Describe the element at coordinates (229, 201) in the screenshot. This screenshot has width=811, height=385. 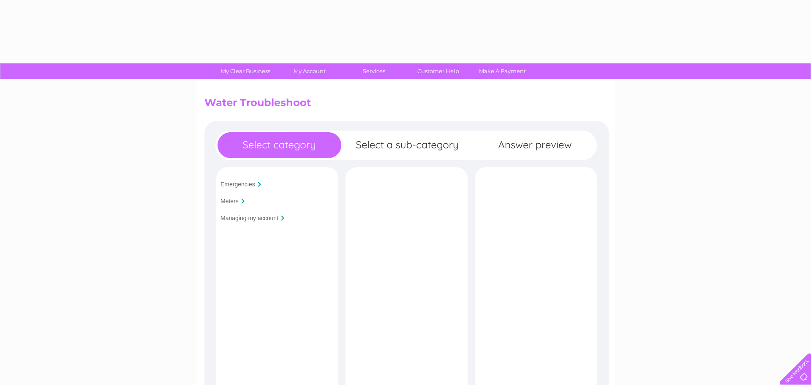
I see `input: Meters` at that location.